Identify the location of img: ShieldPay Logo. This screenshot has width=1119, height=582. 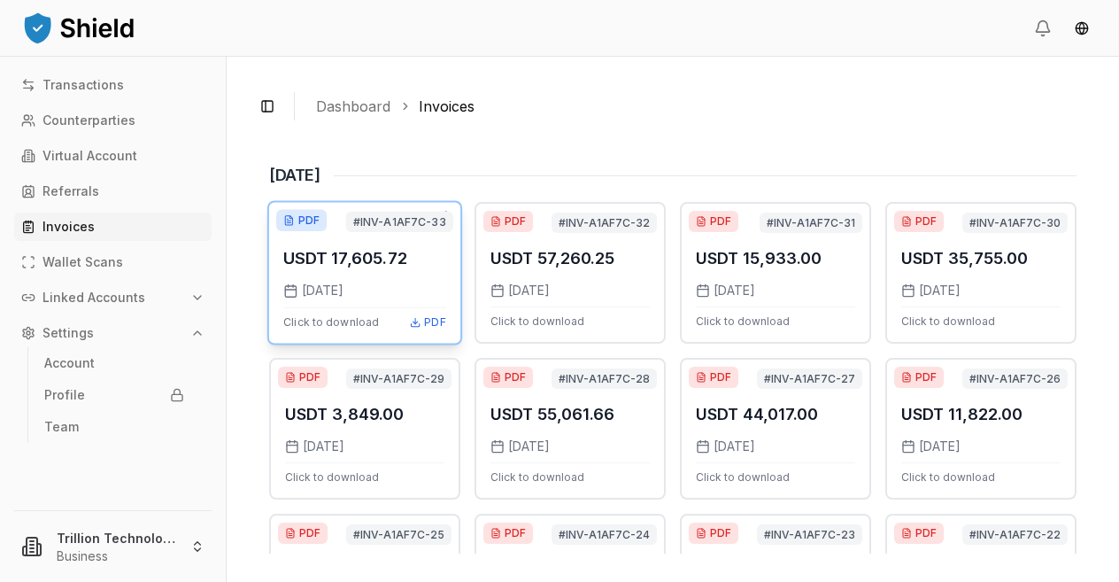
(79, 27).